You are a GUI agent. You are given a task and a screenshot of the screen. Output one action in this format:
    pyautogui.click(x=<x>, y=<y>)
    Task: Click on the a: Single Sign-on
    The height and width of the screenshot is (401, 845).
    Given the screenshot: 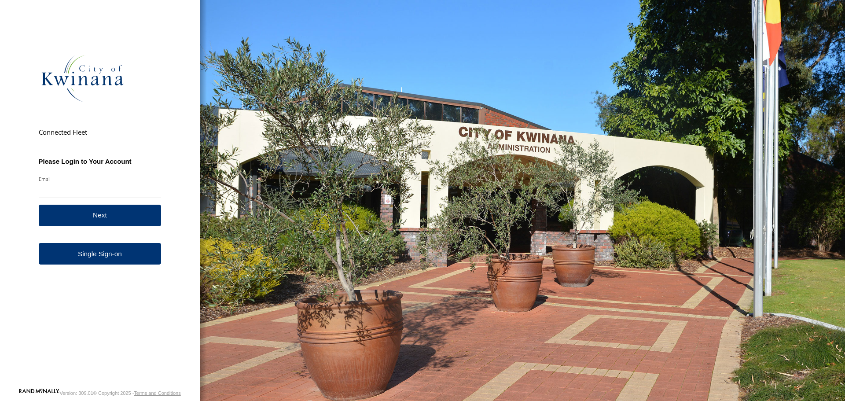 What is the action you would take?
    pyautogui.click(x=100, y=254)
    